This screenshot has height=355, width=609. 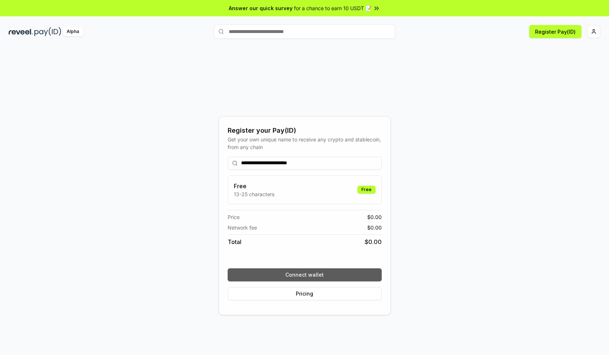 What do you see at coordinates (254, 194) in the screenshot?
I see `p: 13-25 characters` at bounding box center [254, 194].